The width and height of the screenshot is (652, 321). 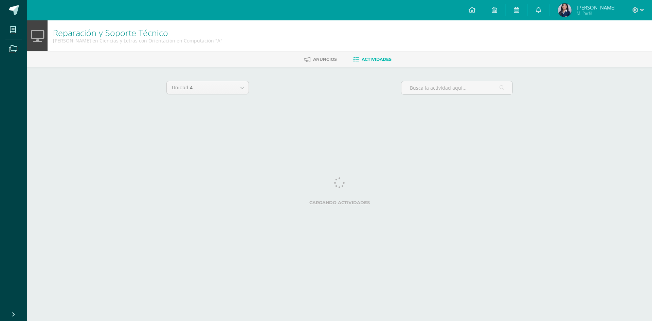 What do you see at coordinates (564, 10) in the screenshot?
I see `img: a82f2996fe71ceb61ee3e19894f4f185.png` at bounding box center [564, 10].